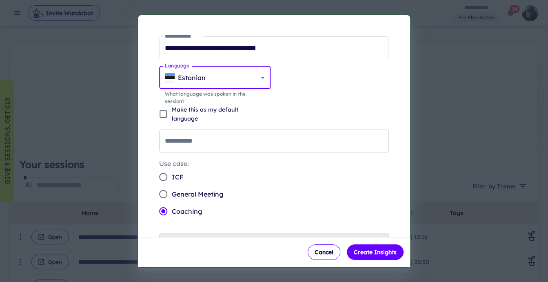 This screenshot has width=548, height=282. I want to click on legend: Use case:, so click(174, 163).